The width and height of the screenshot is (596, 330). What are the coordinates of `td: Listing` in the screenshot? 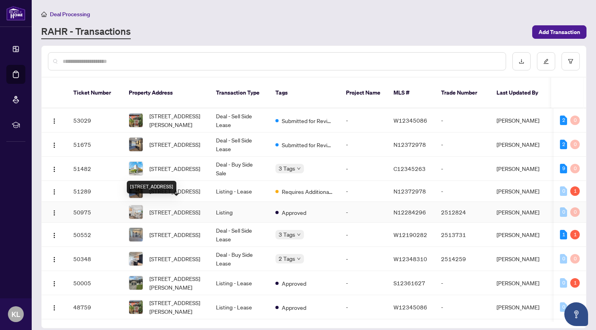 It's located at (239, 212).